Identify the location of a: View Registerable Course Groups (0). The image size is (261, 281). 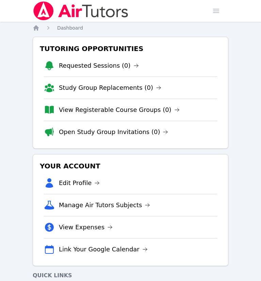
(119, 110).